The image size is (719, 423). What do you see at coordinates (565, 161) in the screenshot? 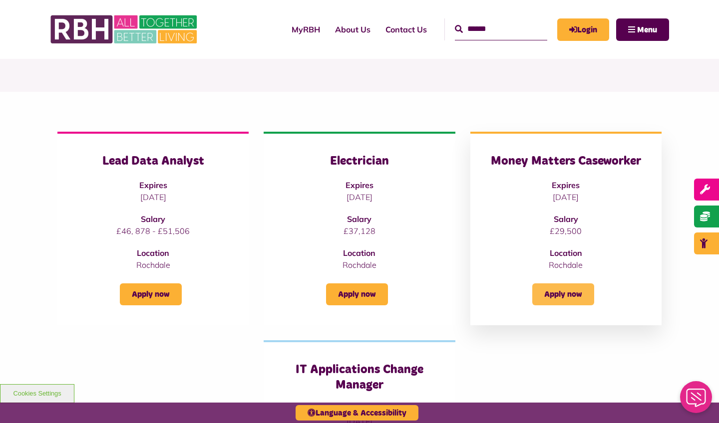
I see `h3: Money Matters Caseworker` at bounding box center [565, 161].